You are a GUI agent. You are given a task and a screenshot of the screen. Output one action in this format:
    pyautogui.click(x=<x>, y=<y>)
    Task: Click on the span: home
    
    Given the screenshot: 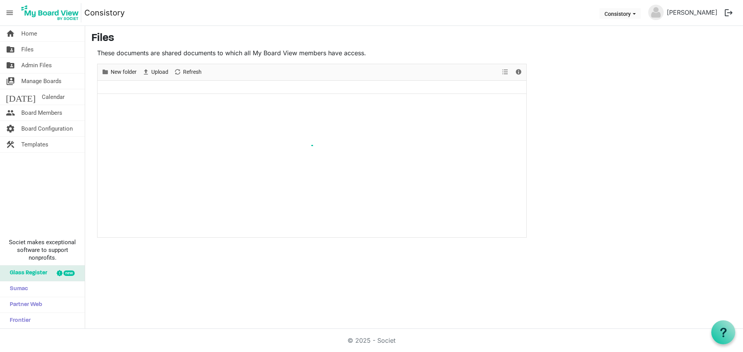 What is the action you would take?
    pyautogui.click(x=10, y=34)
    